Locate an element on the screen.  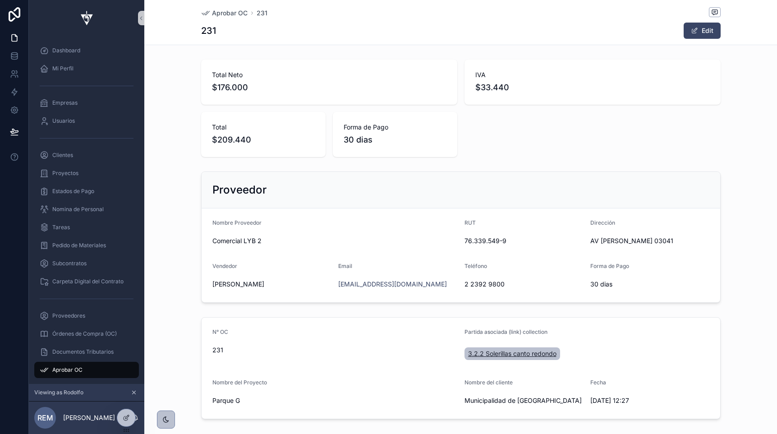
span: $176.000 is located at coordinates (329, 87).